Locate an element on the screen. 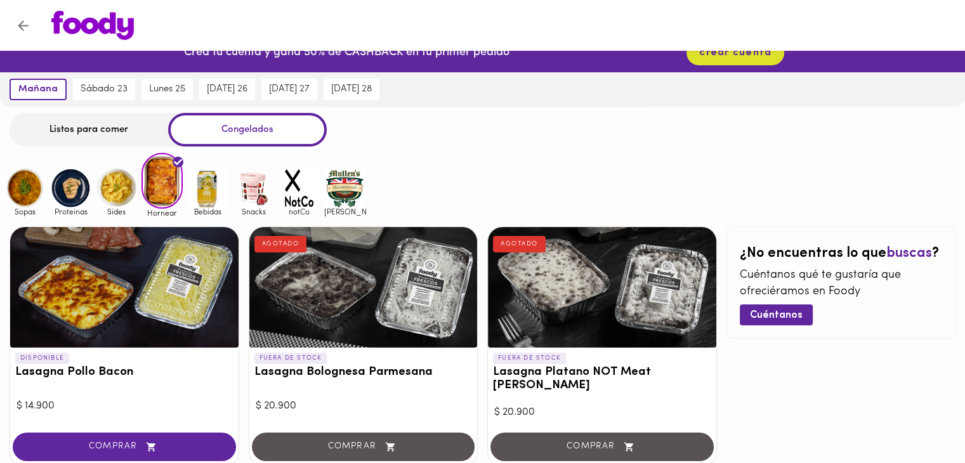 Image resolution: width=965 pixels, height=463 pixels. img: Sides is located at coordinates (116, 188).